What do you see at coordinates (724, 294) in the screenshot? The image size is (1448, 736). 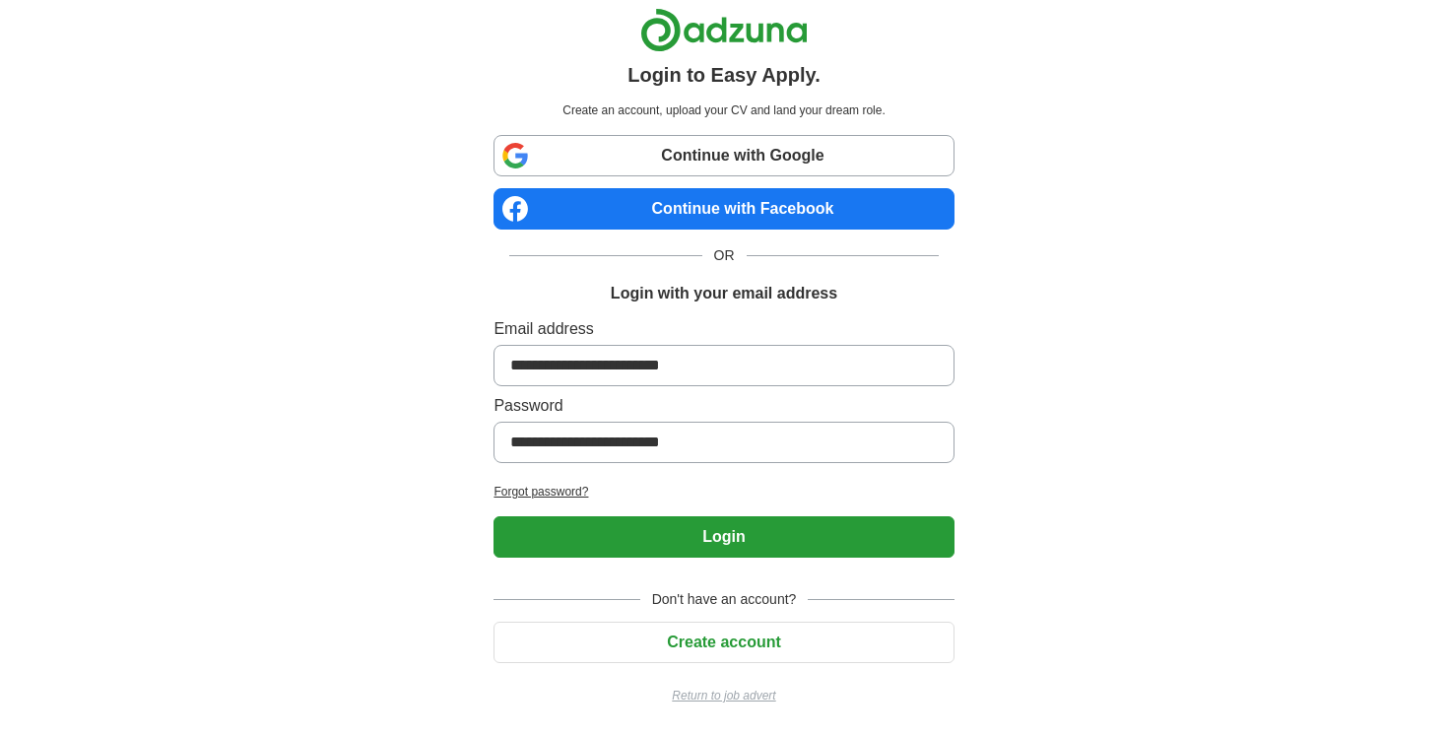 I see `h1: Login with your email address` at bounding box center [724, 294].